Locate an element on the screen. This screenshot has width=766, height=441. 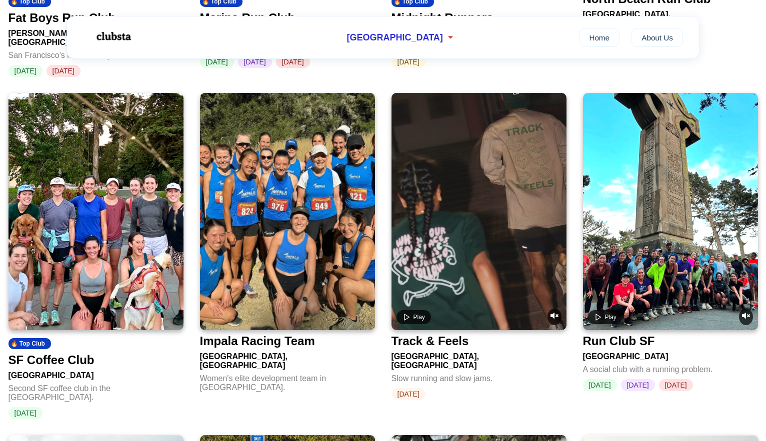
div: Slow running and slow jams. is located at coordinates (479, 377).